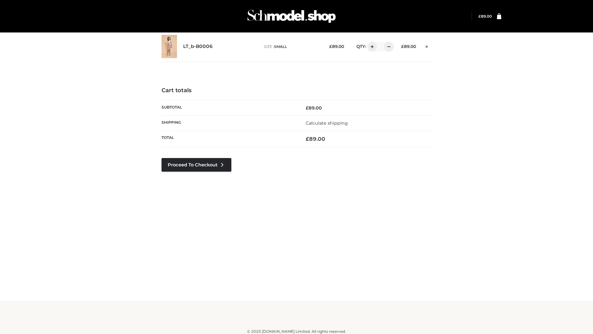  What do you see at coordinates (297, 91) in the screenshot?
I see `h4: Cart totals` at bounding box center [297, 91].